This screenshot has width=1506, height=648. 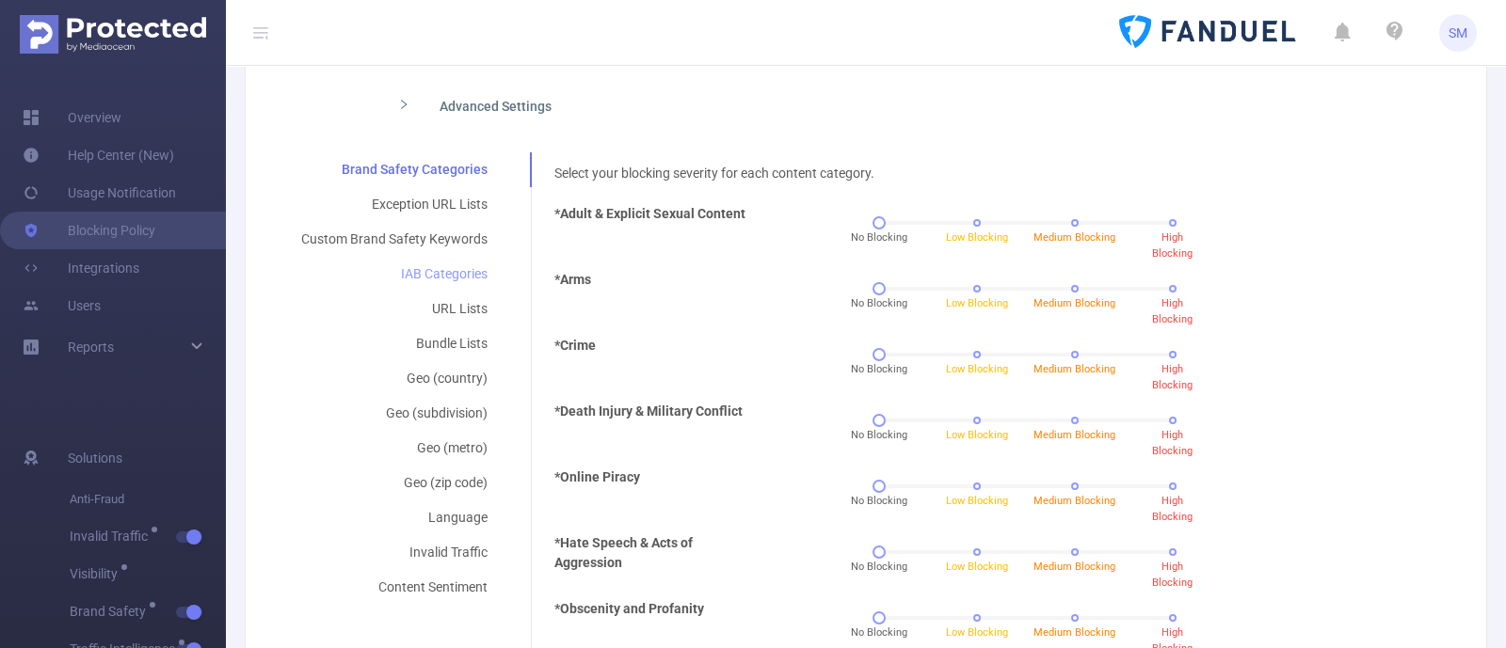 I want to click on b: *Crime, so click(x=575, y=345).